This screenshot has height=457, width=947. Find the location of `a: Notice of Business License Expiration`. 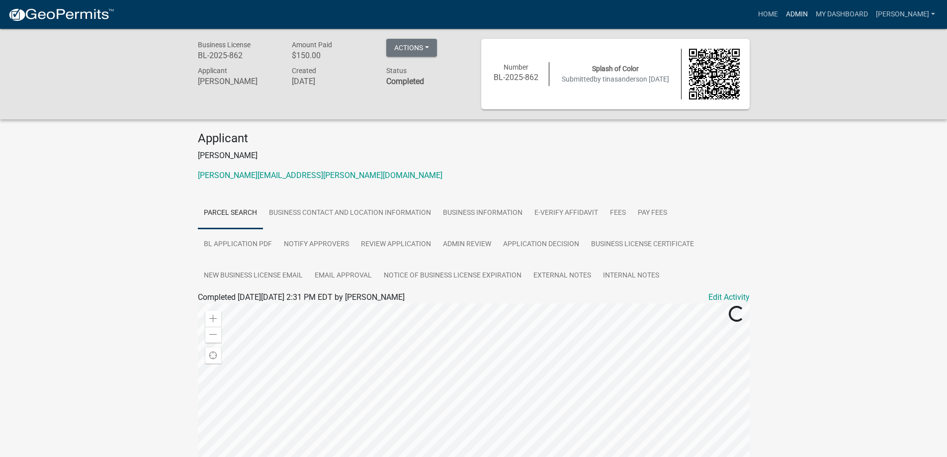

a: Notice of Business License Expiration is located at coordinates (453, 276).